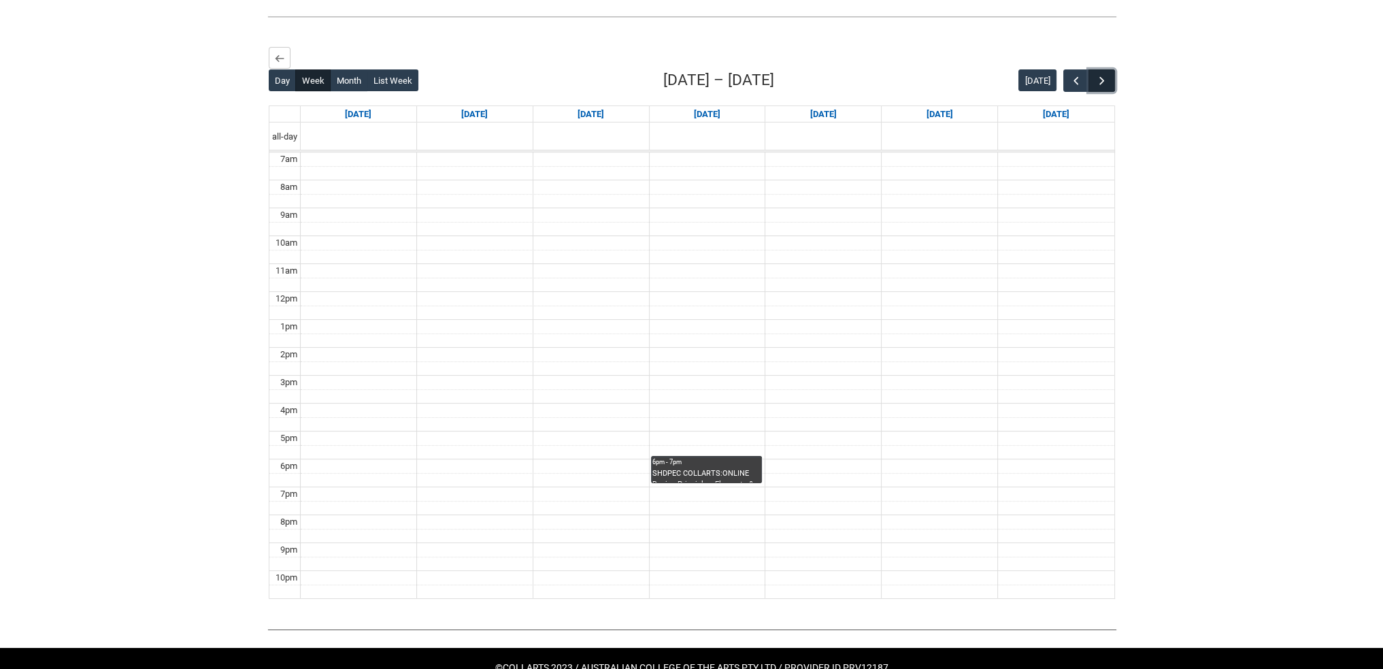  What do you see at coordinates (286, 299) in the screenshot?
I see `div: 12pm` at bounding box center [286, 299].